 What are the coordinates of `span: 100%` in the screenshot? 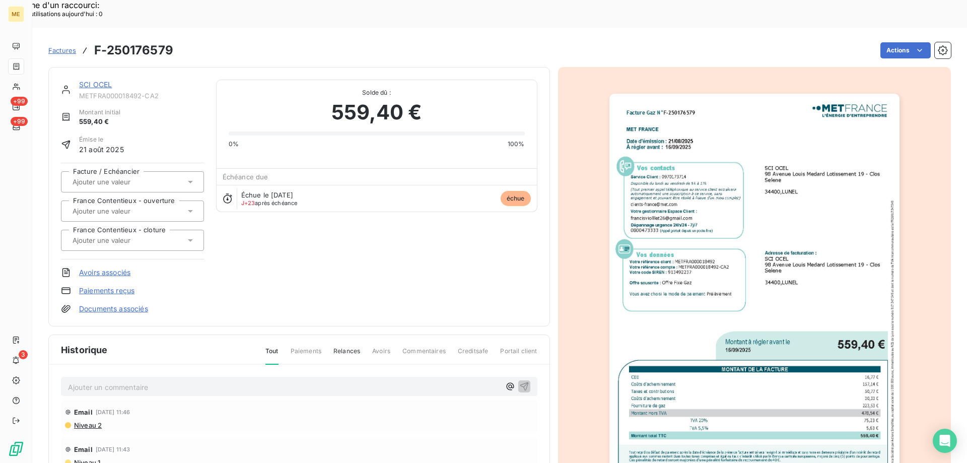 It's located at (516, 144).